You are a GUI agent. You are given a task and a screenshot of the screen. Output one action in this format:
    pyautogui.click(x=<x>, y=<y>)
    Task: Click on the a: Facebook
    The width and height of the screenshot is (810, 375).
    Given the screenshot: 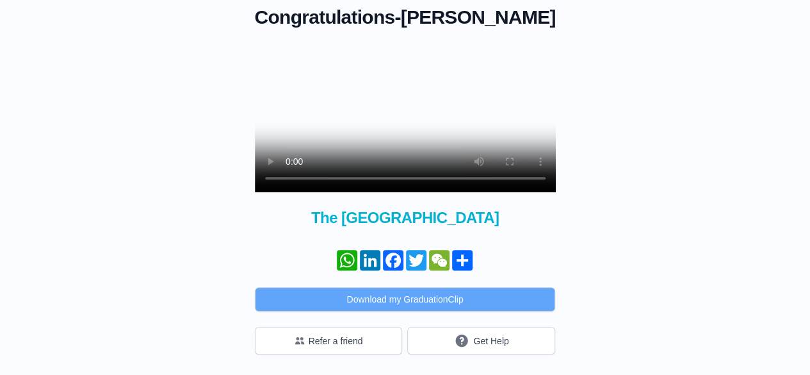 What is the action you would take?
    pyautogui.click(x=393, y=260)
    